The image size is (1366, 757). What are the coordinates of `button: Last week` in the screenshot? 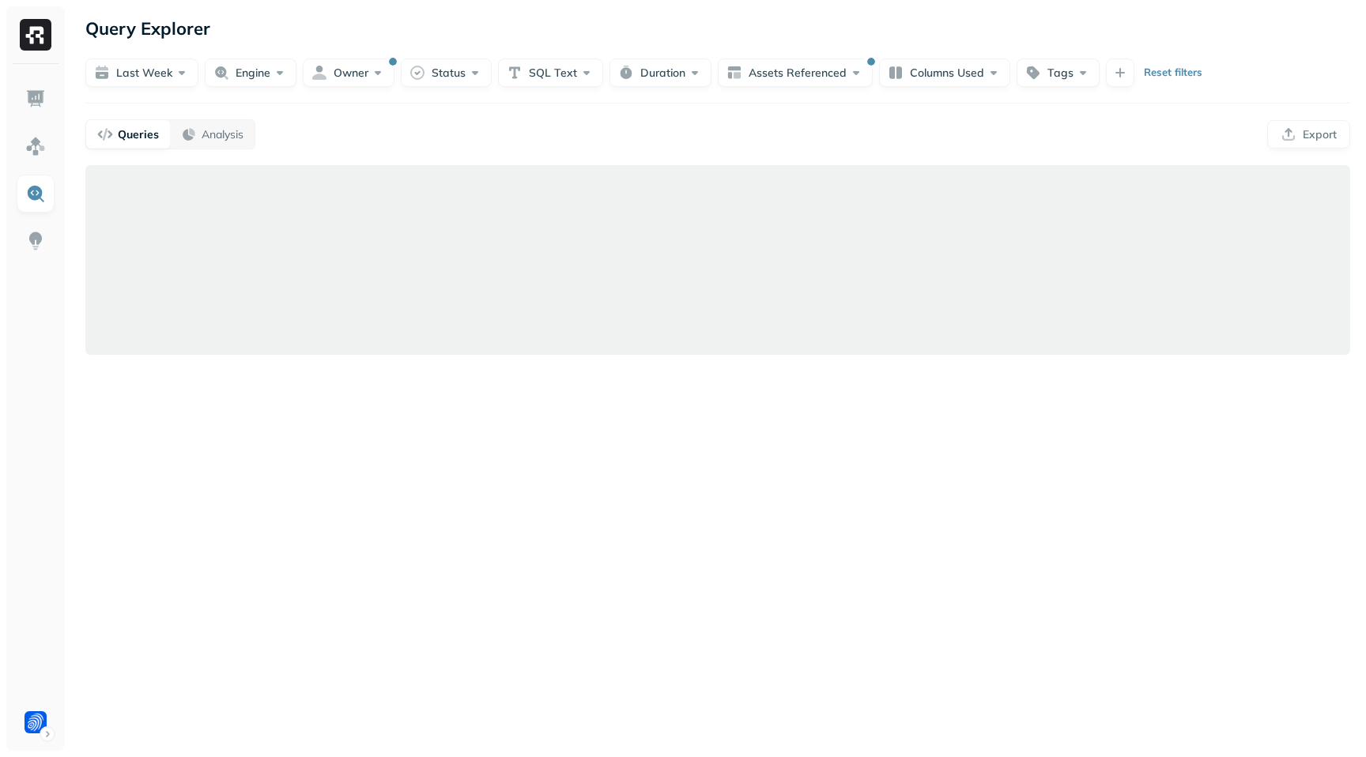 It's located at (141, 73).